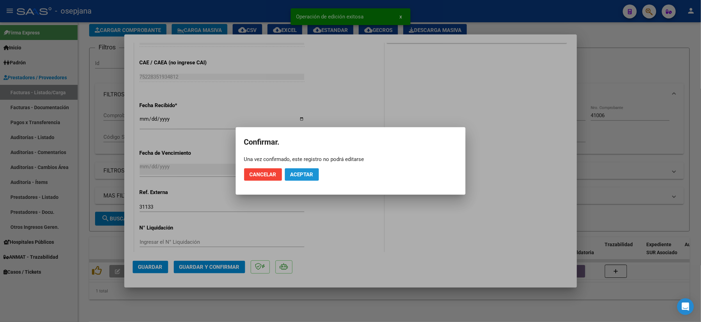  What do you see at coordinates (263, 175) in the screenshot?
I see `span: Cancelar` at bounding box center [263, 175].